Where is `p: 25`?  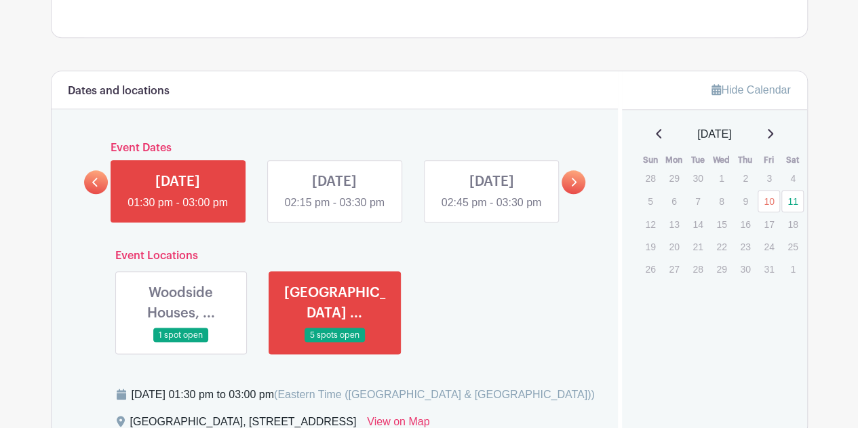
p: 25 is located at coordinates (792, 246).